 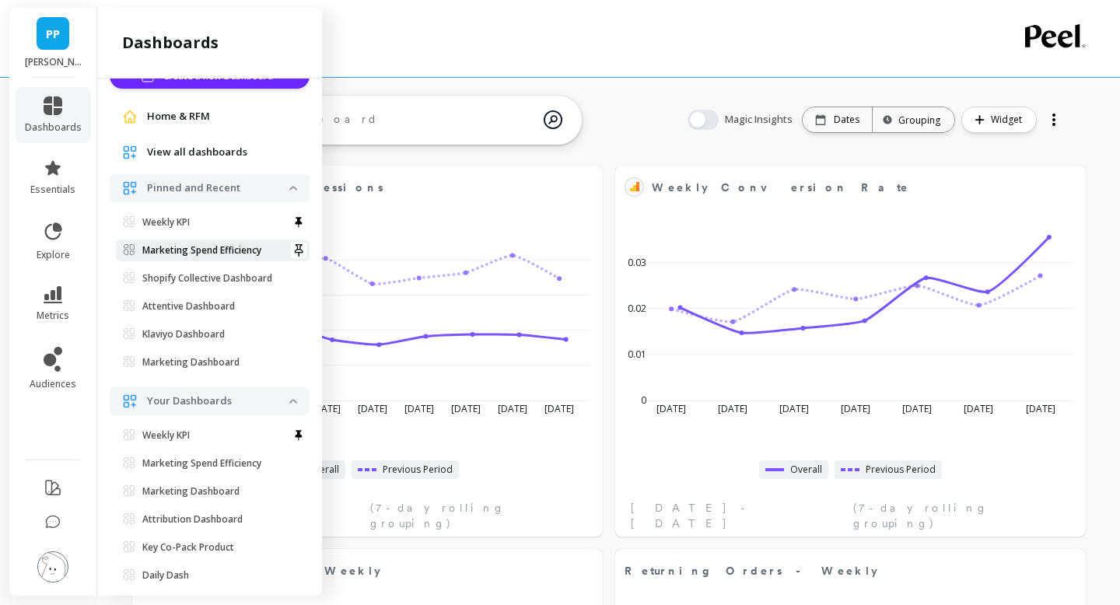 What do you see at coordinates (846, 120) in the screenshot?
I see `p: Dates` at bounding box center [846, 120].